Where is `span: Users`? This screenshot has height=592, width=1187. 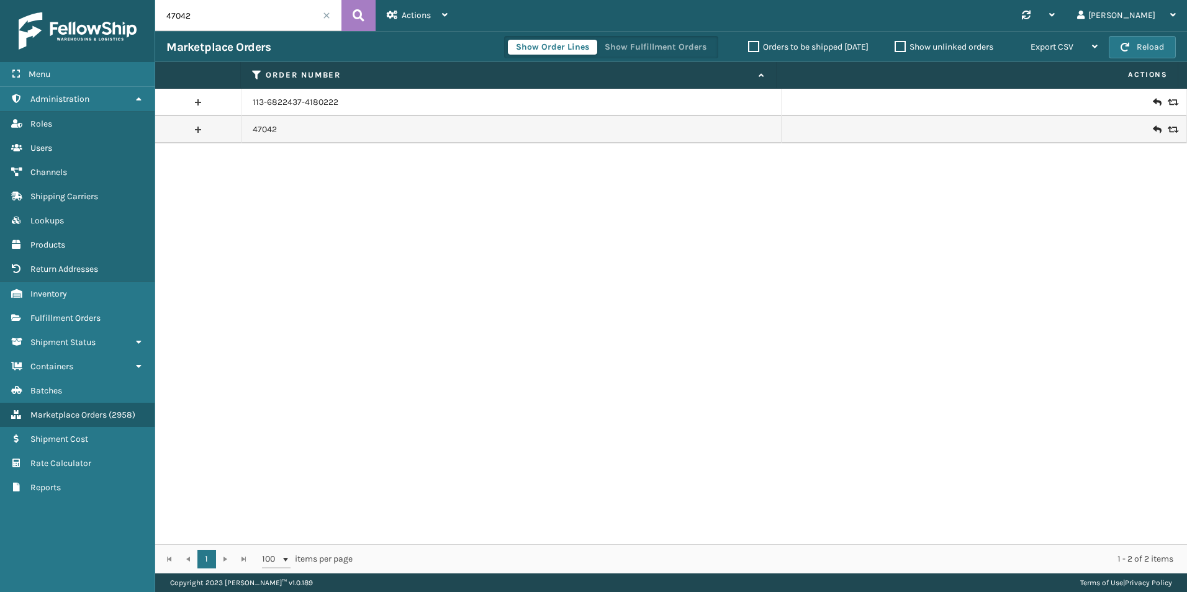 span: Users is located at coordinates (41, 148).